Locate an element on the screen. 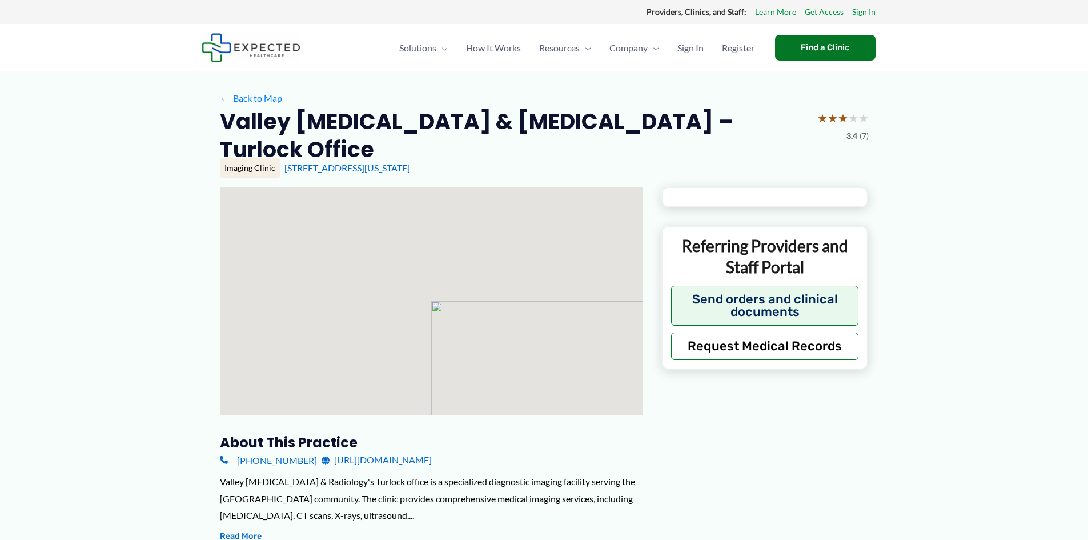 Image resolution: width=1088 pixels, height=540 pixels. button: Request Medical Records is located at coordinates (765, 346).